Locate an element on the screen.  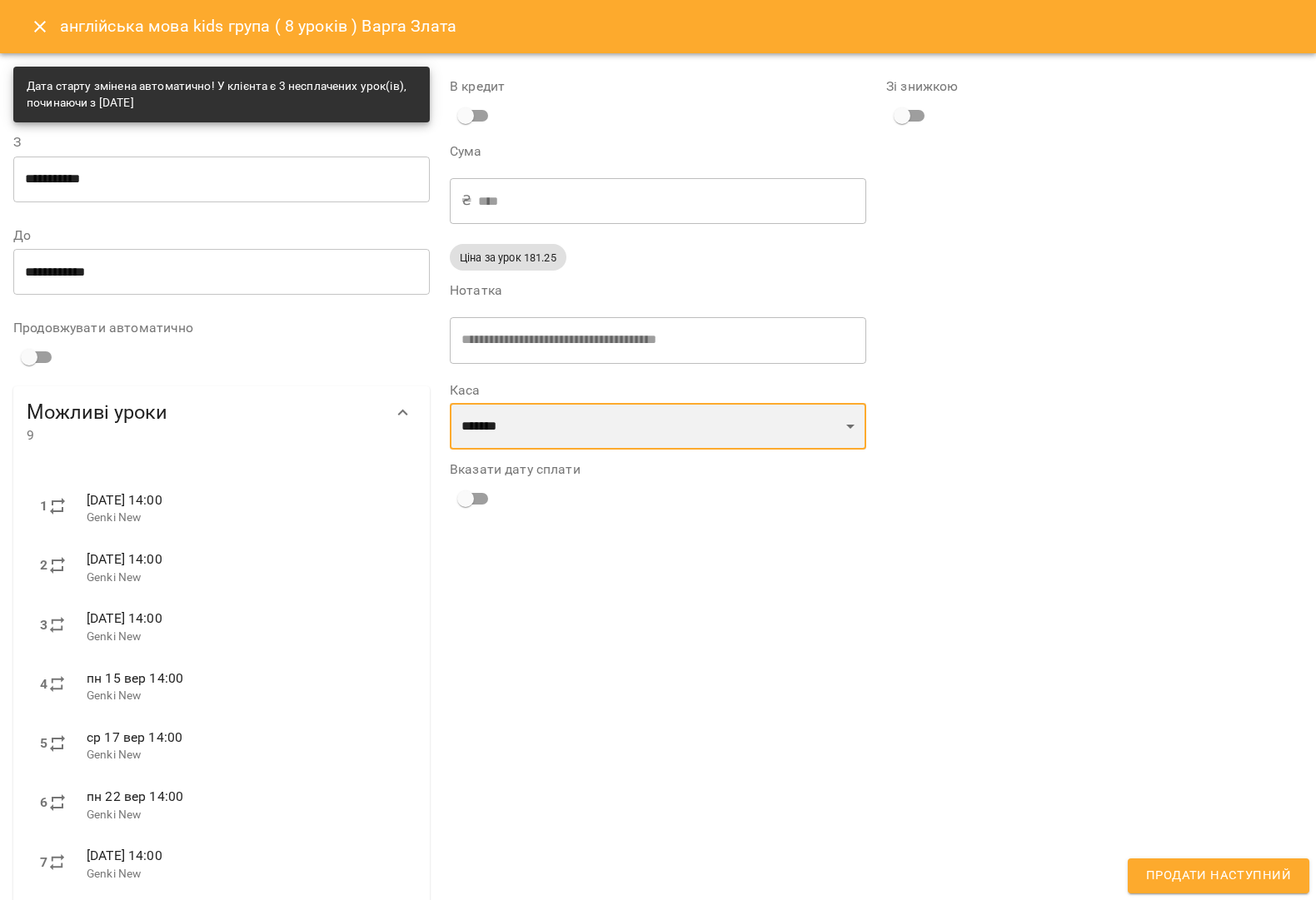
label: В кредит is located at coordinates (658, 86).